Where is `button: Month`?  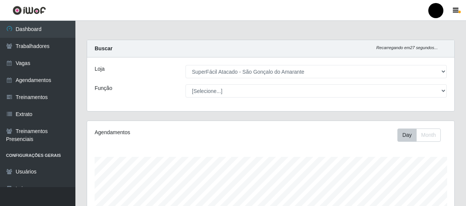 button: Month is located at coordinates (428, 135).